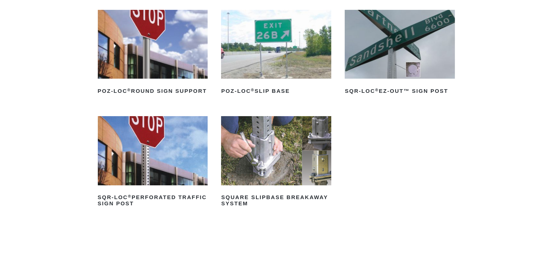 Image resolution: width=553 pixels, height=253 pixels. What do you see at coordinates (153, 200) in the screenshot?
I see `h2: SQR-LOC Perforated Traffic Sign Post` at bounding box center [153, 200].